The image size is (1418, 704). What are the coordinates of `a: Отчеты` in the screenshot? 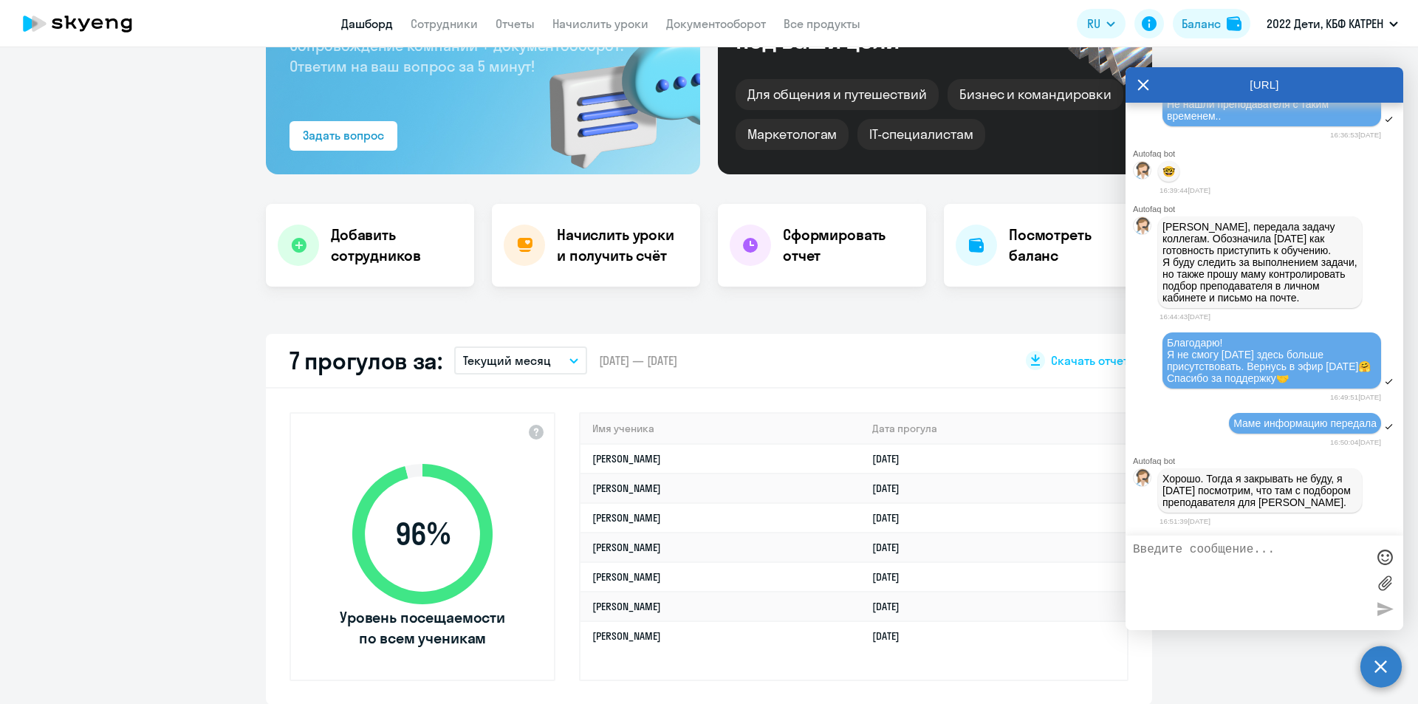 It's located at (515, 24).